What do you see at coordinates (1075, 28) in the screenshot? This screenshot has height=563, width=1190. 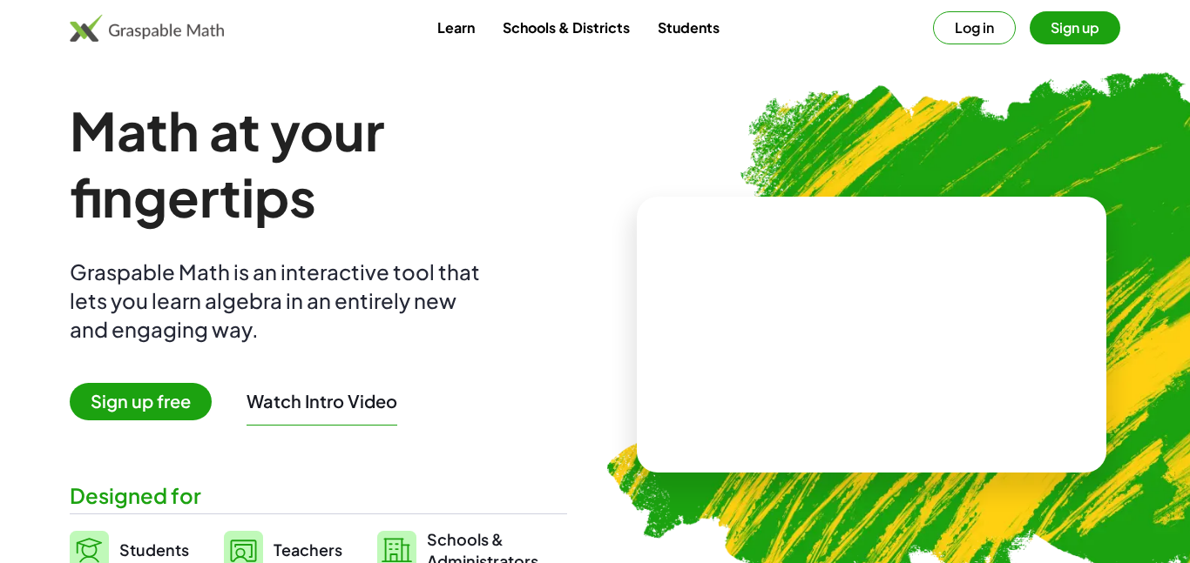 I see `button: Sign up` at bounding box center [1075, 28].